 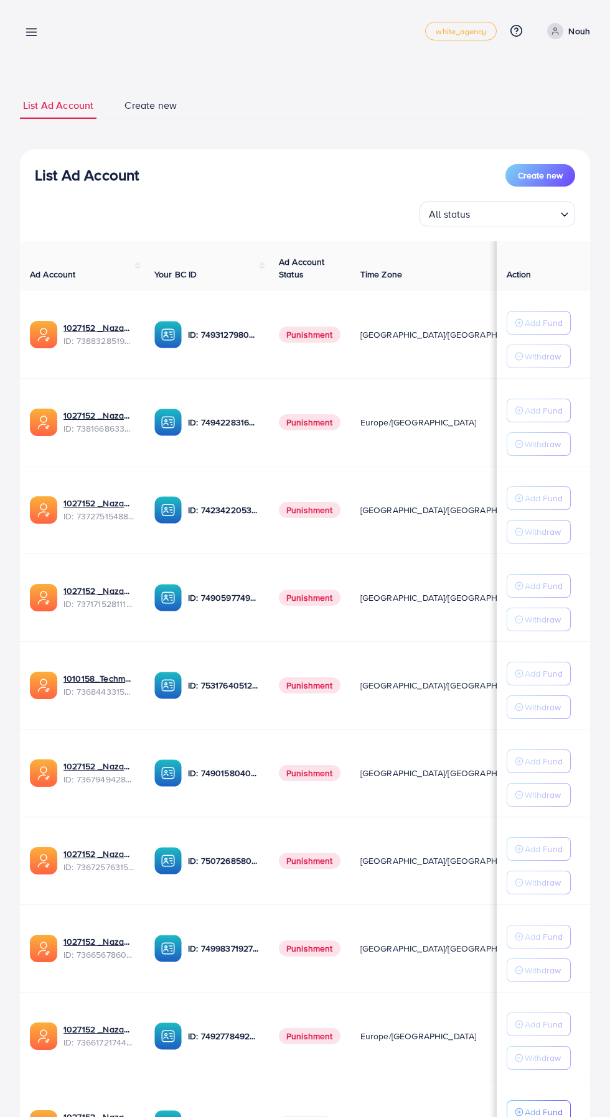 What do you see at coordinates (99, 955) in the screenshot?
I see `span: ID: 7366567860828749825` at bounding box center [99, 955].